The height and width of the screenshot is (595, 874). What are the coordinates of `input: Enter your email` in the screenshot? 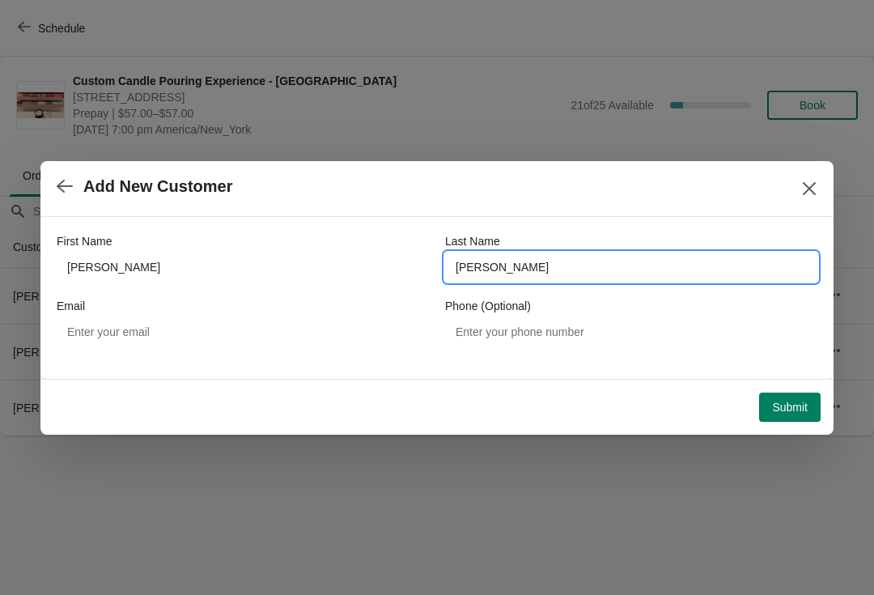 It's located at (243, 332).